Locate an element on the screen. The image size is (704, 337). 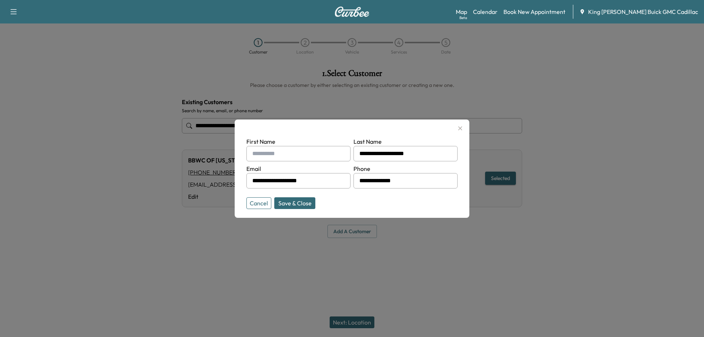
label: Last Name is located at coordinates (368, 142).